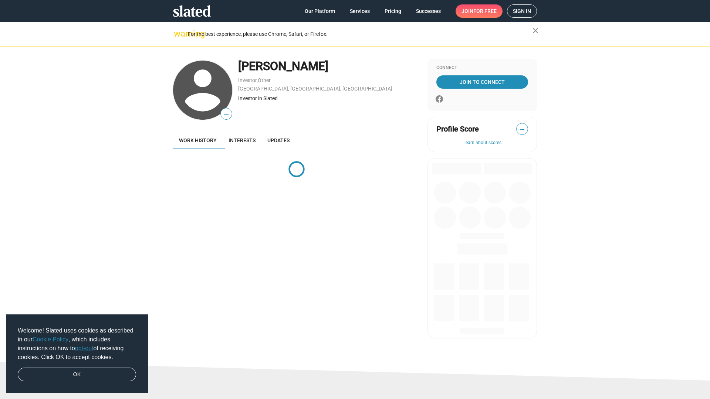 This screenshot has width=710, height=399. I want to click on a: Work history, so click(198, 140).